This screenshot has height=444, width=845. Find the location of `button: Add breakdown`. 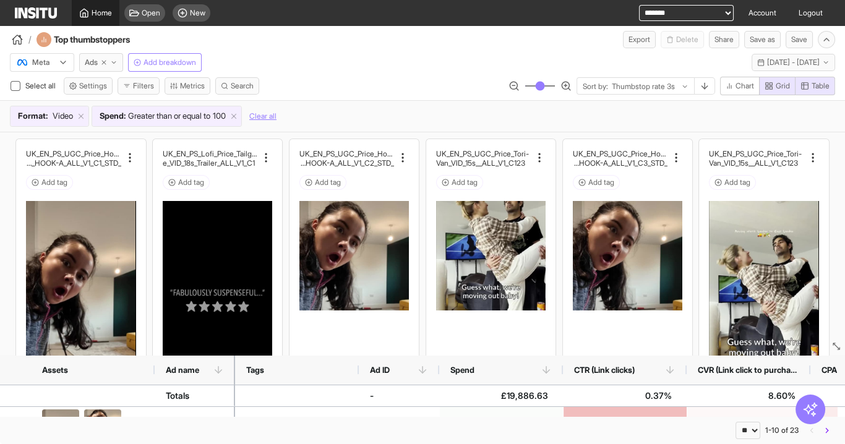

button: Add breakdown is located at coordinates (165, 62).